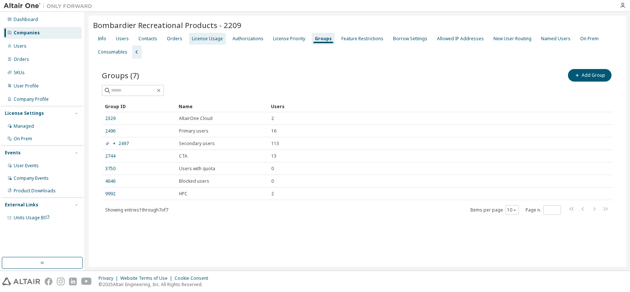 Image resolution: width=630 pixels, height=292 pixels. Describe the element at coordinates (148, 39) in the screenshot. I see `div: Contacts` at that location.